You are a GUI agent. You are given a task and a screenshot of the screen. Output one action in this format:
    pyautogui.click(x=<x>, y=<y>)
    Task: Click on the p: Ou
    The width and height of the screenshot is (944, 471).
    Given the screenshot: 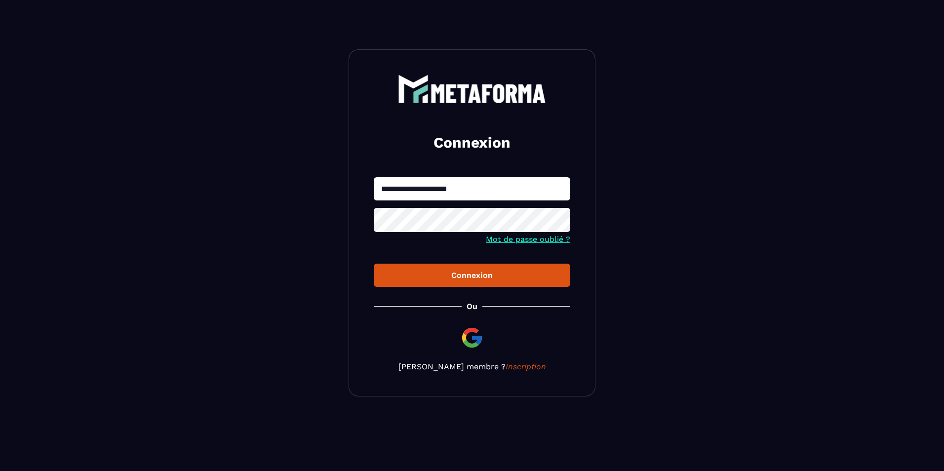 What is the action you would take?
    pyautogui.click(x=472, y=306)
    